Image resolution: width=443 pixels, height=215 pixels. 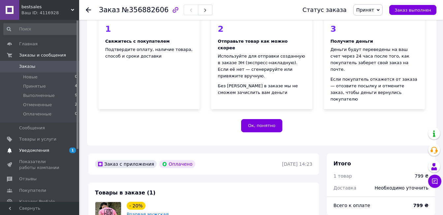 What do you see at coordinates (262, 125) in the screenshot?
I see `button: Ок, понятно` at bounding box center [262, 125].